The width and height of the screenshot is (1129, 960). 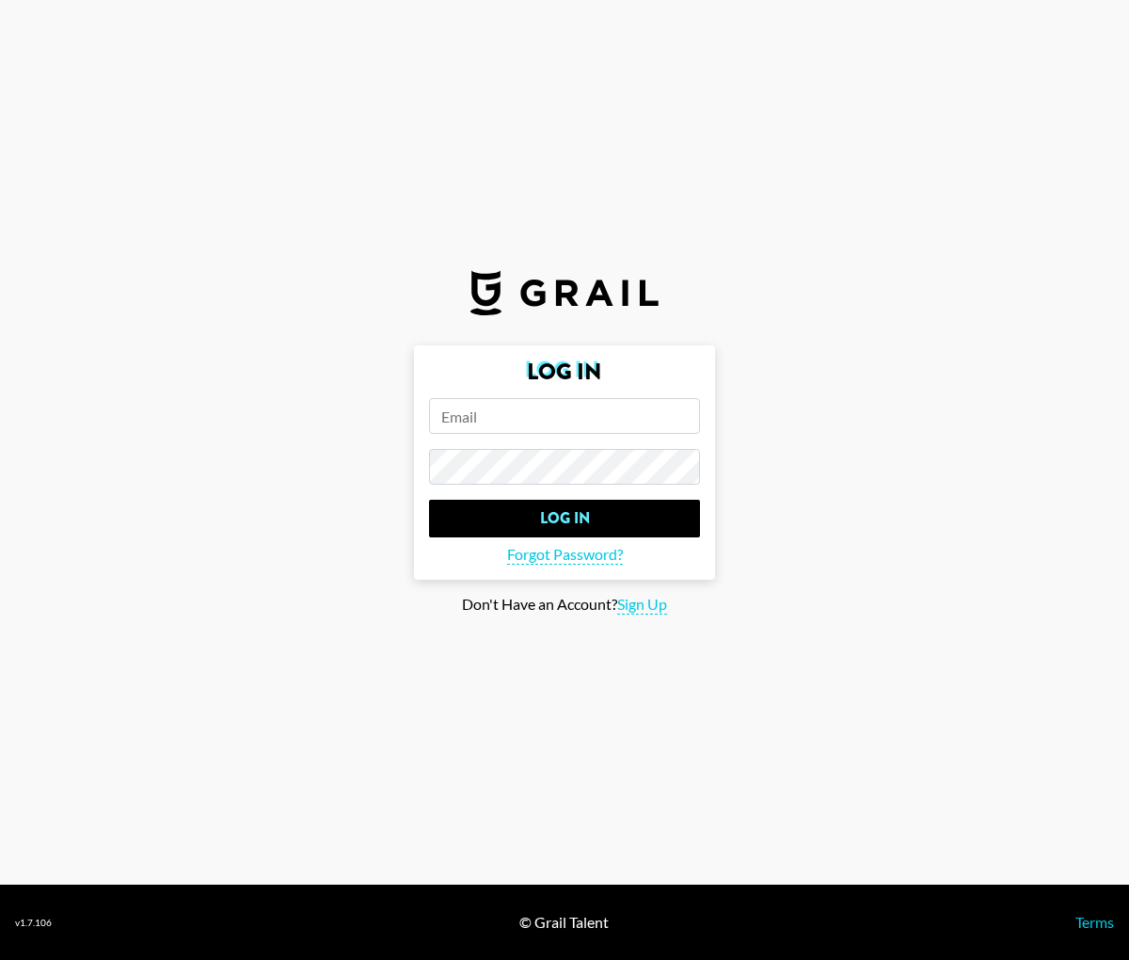 I want to click on a: Terms, so click(x=1094, y=921).